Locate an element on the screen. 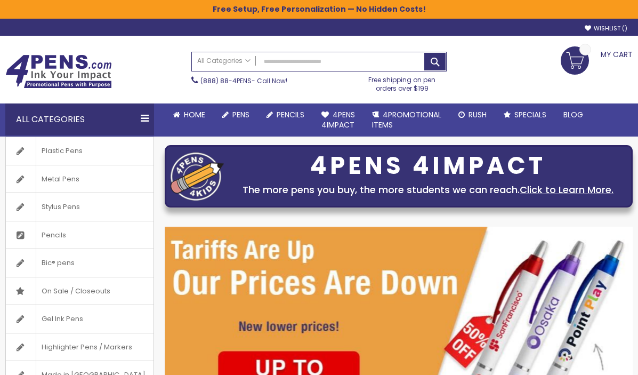 The image size is (638, 375). a: Pens is located at coordinates (236, 115).